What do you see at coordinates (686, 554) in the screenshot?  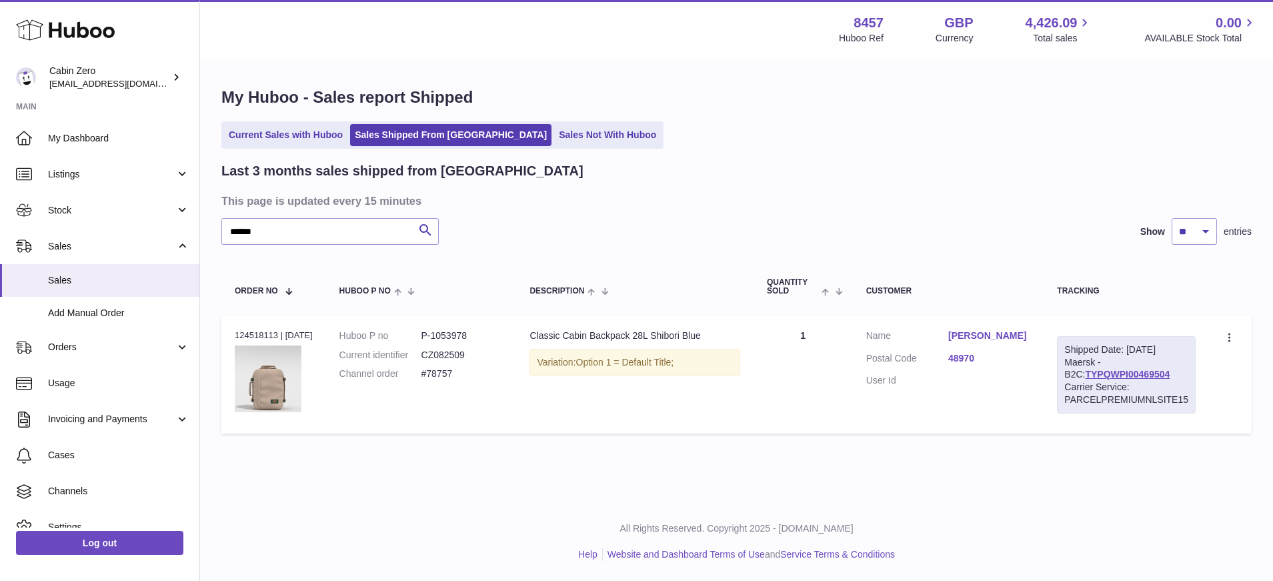 I see `a: Website and Dashboard Terms of Use` at bounding box center [686, 554].